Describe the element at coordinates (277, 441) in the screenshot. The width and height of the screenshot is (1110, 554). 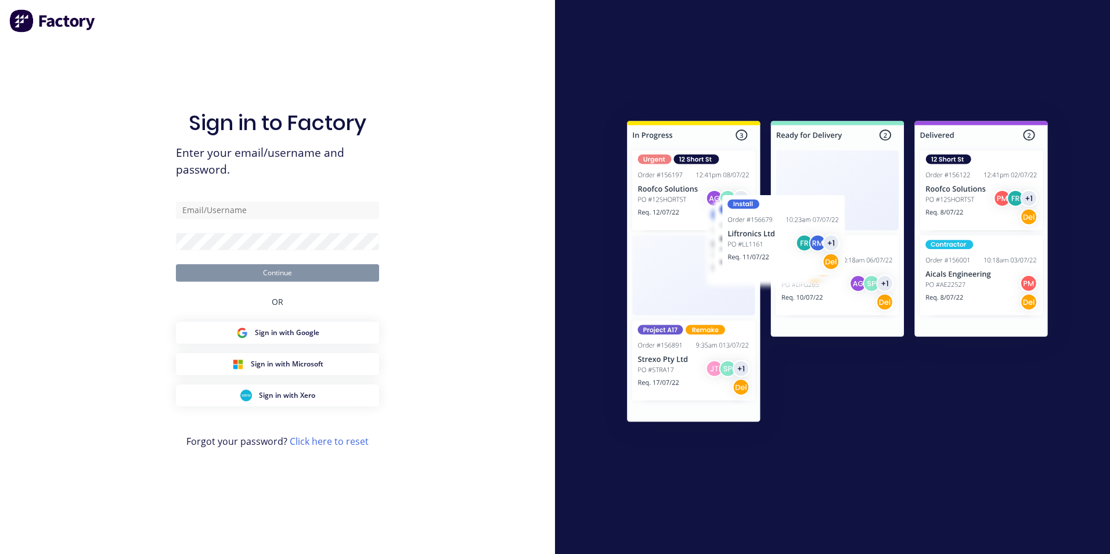
I see `span: Forgot your password?` at that location.